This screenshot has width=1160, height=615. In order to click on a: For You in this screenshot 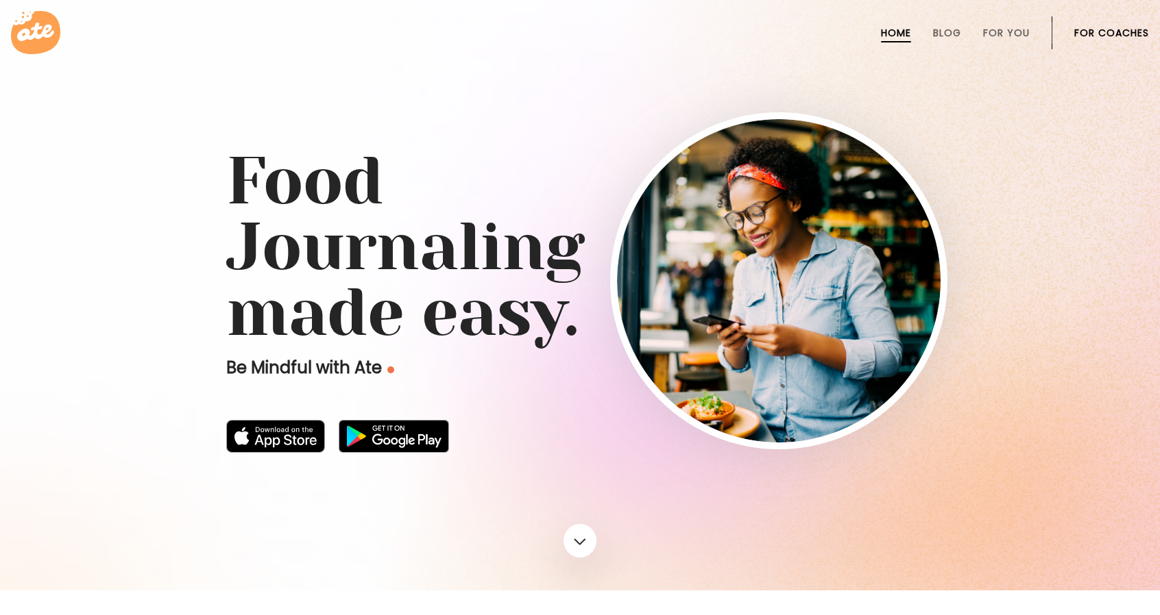, I will do `click(1006, 33)`.